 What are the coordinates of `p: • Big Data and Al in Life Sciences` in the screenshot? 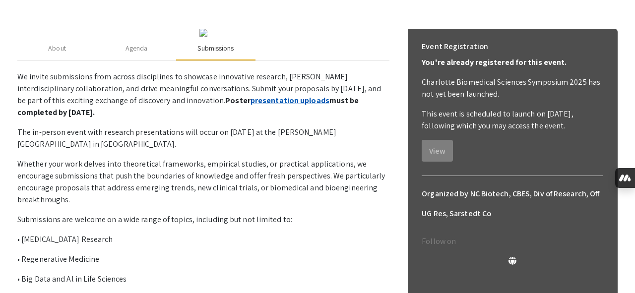 It's located at (204, 279).